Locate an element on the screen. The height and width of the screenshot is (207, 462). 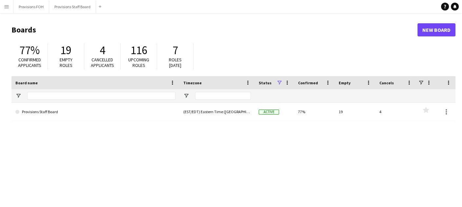
span: Confirmed applicants is located at coordinates (30, 62).